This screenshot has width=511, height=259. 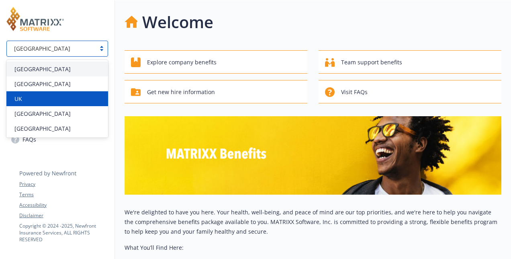 I want to click on span: UK, so click(x=18, y=98).